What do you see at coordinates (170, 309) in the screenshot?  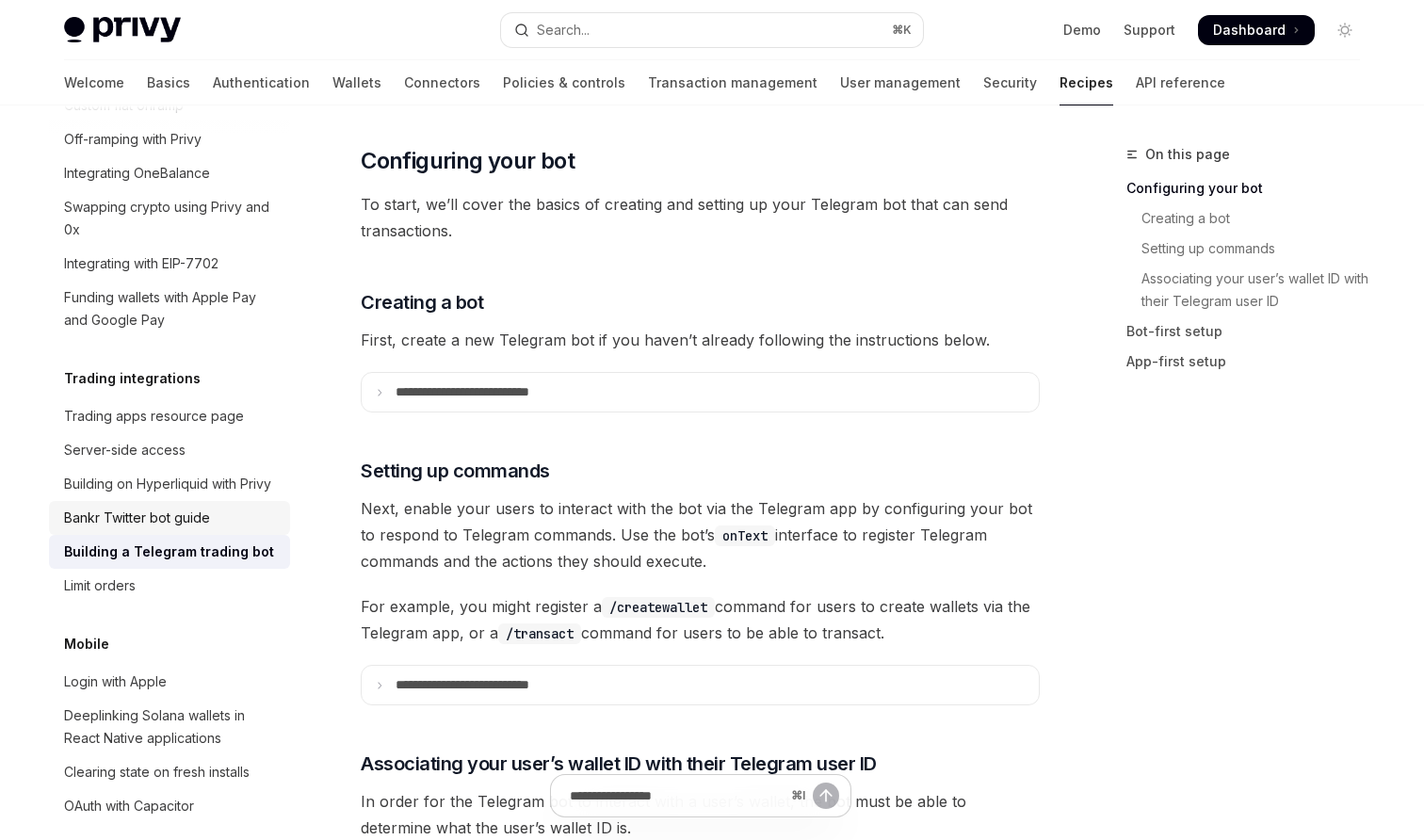 I see `a: Funding wallets with Apple Pay and Google Pay` at bounding box center [170, 309].